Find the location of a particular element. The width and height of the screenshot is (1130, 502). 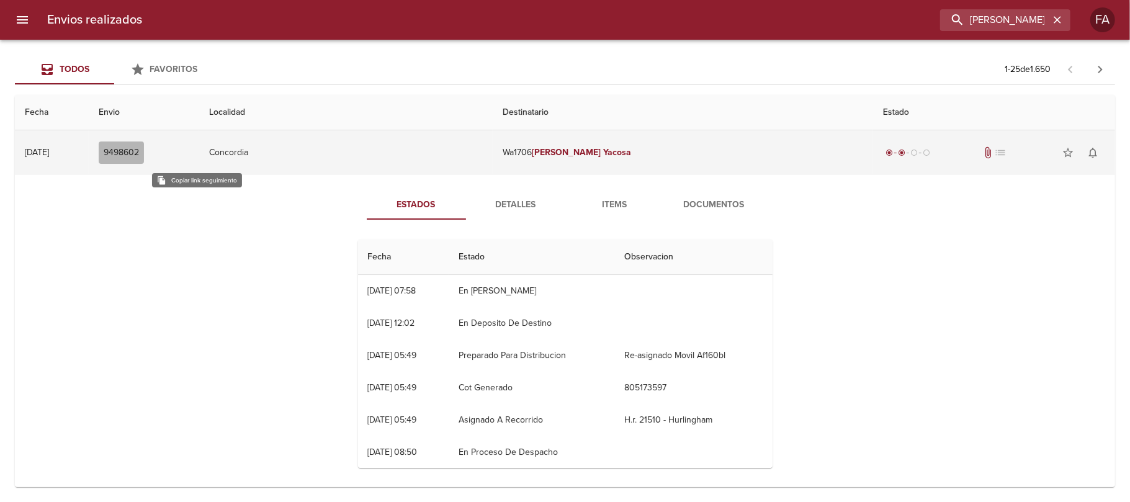

td: Asignado A Recorrido is located at coordinates (531, 420).